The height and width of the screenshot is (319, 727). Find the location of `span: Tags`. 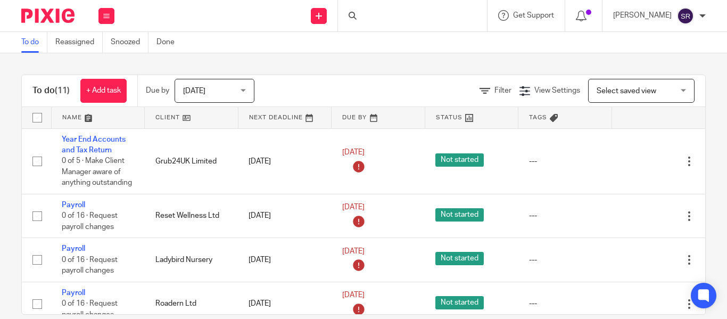

span: Tags is located at coordinates (538, 117).